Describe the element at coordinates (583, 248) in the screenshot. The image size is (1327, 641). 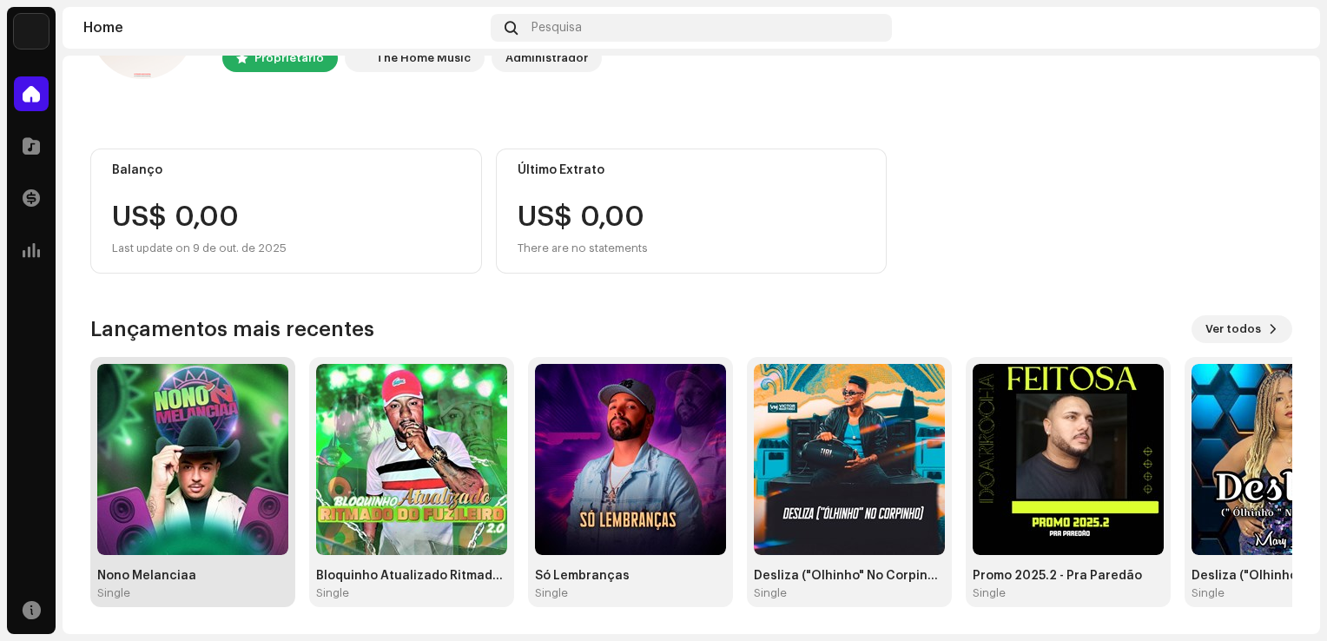
I see `div: There are no statements` at that location.